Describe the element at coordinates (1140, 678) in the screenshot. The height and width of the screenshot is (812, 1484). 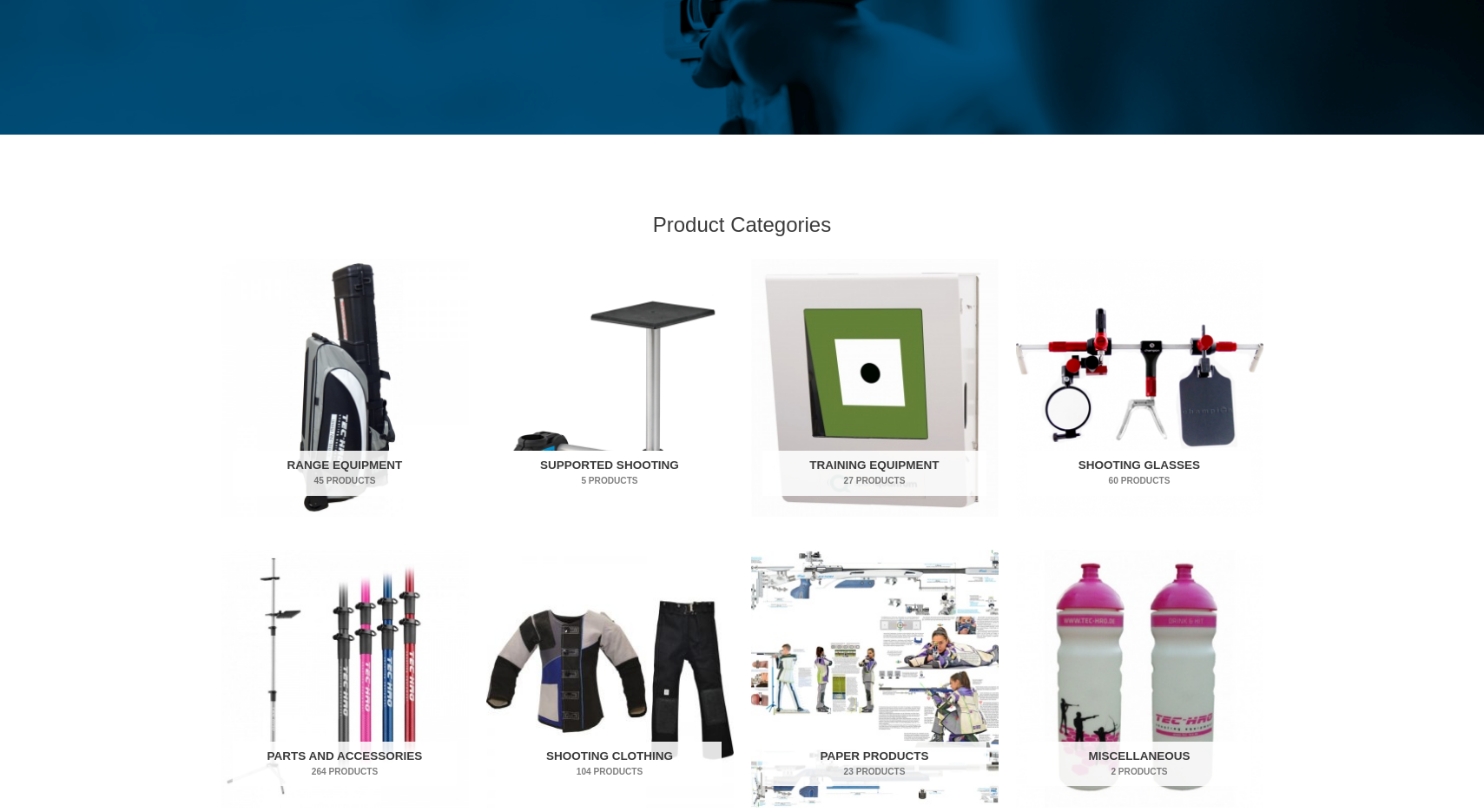
I see `a: Visit product category Miscellaneous` at that location.